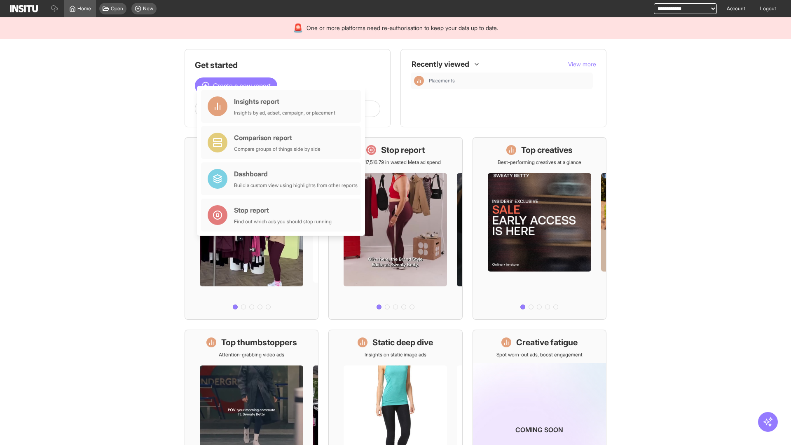  Describe the element at coordinates (277, 149) in the screenshot. I see `div: Compare groups of things side by side` at that location.